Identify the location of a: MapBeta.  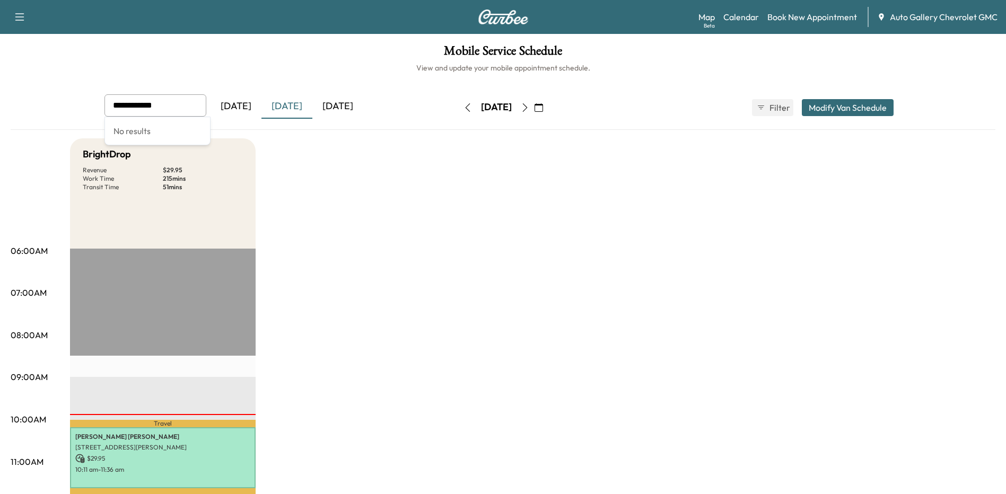
(706, 17).